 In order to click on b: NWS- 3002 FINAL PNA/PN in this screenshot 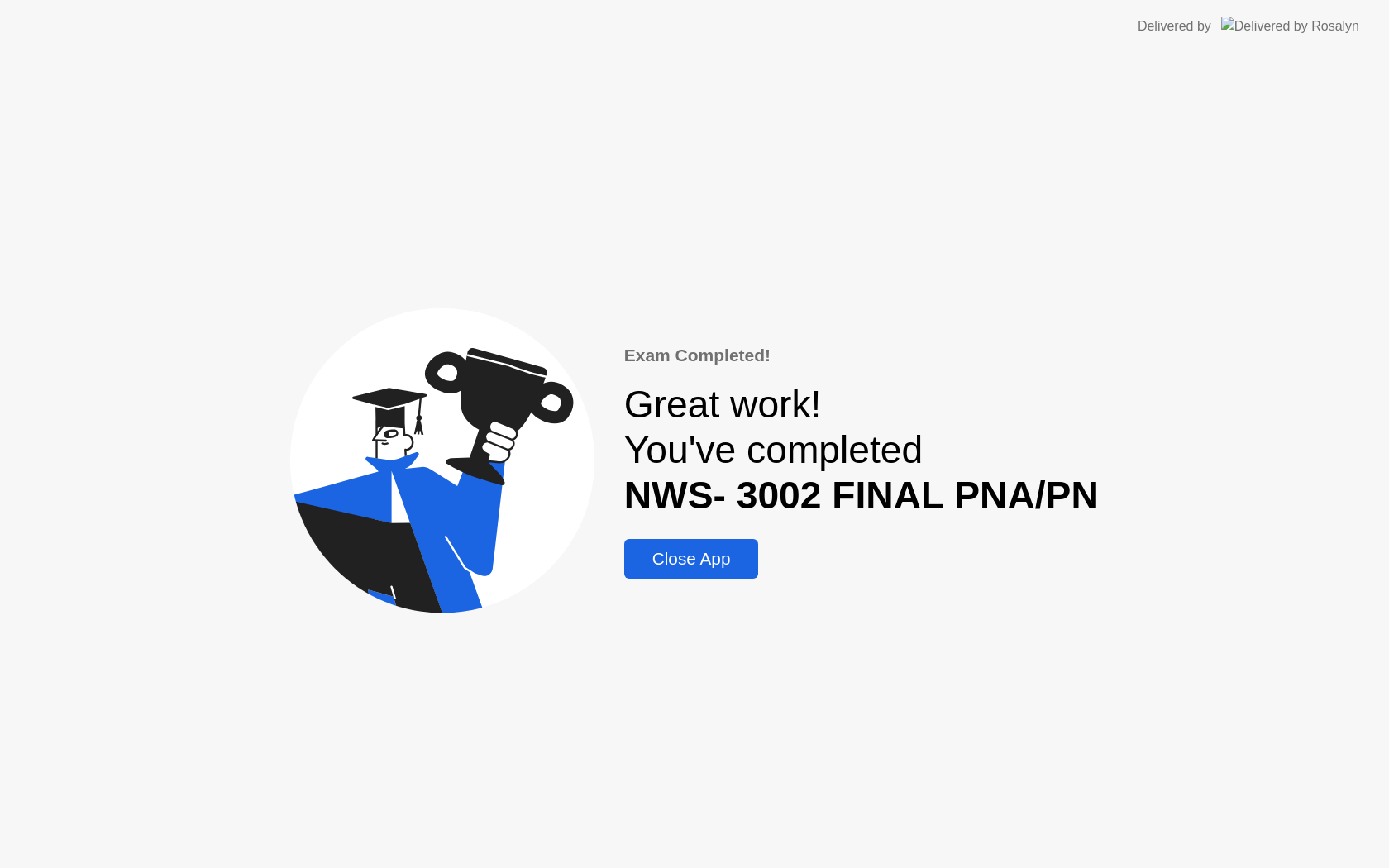, I will do `click(861, 495)`.